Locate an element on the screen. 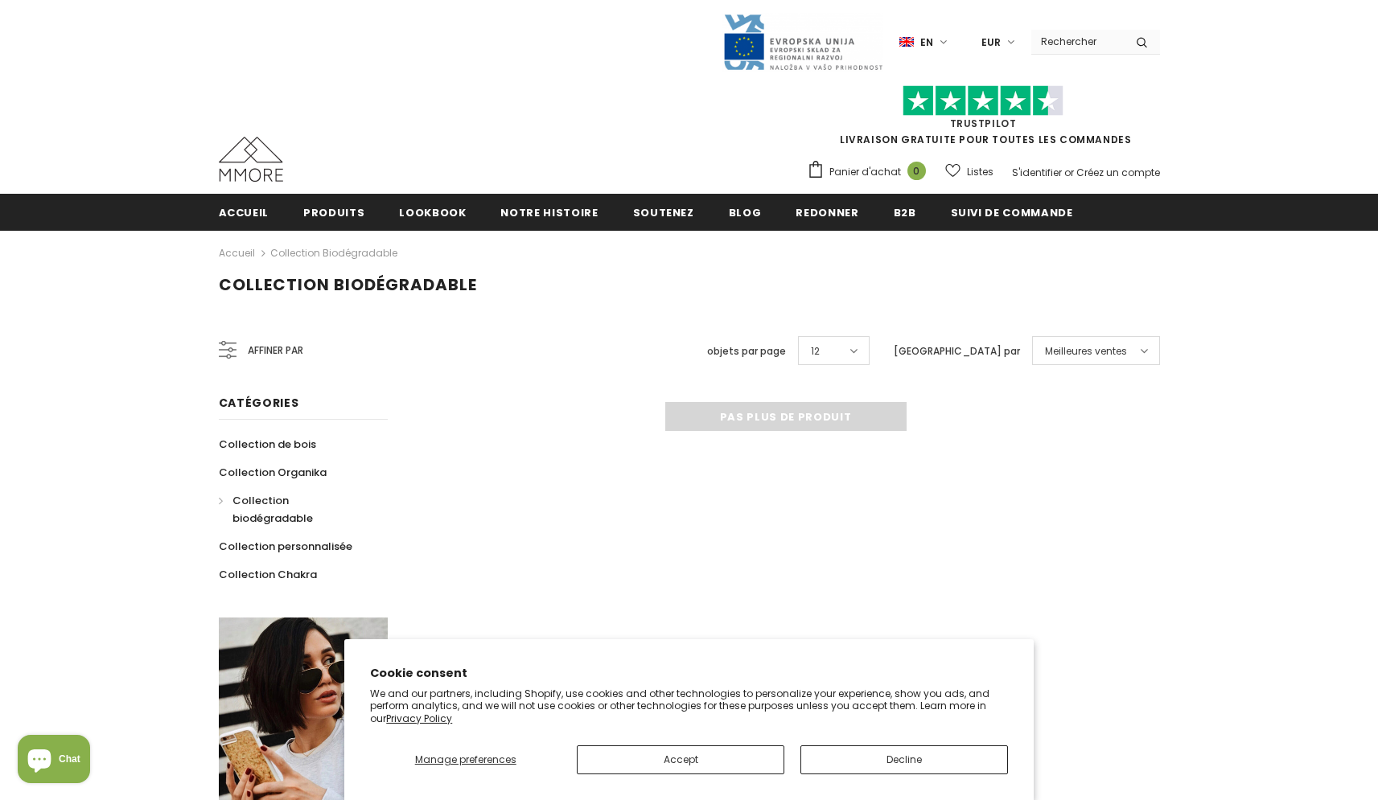  span: Suivi de commande is located at coordinates (1012, 212).